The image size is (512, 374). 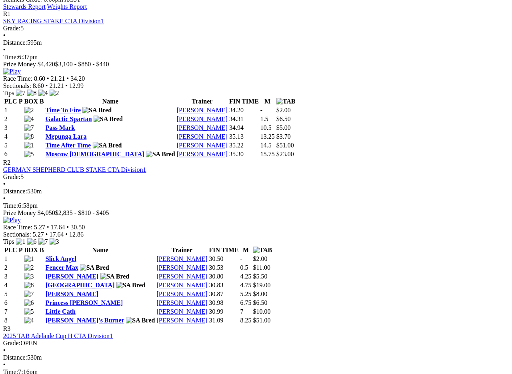 What do you see at coordinates (75, 170) in the screenshot?
I see `a: GERMAN SHEPHERD CLUB STAKE CTA Division1` at bounding box center [75, 170].